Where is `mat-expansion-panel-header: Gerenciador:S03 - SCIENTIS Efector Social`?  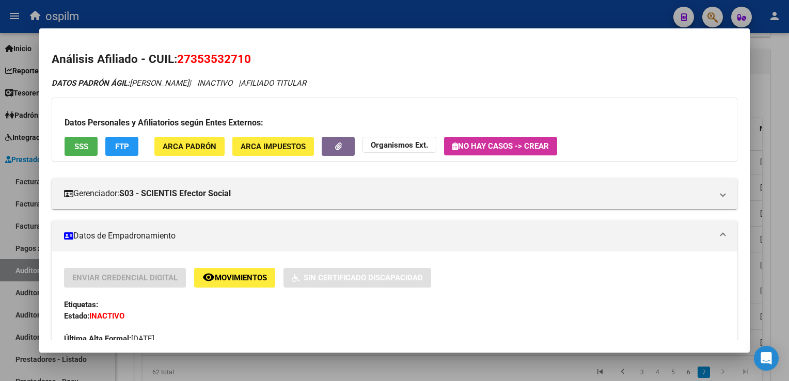 mat-expansion-panel-header: Gerenciador:S03 - SCIENTIS Efector Social is located at coordinates (394, 194).